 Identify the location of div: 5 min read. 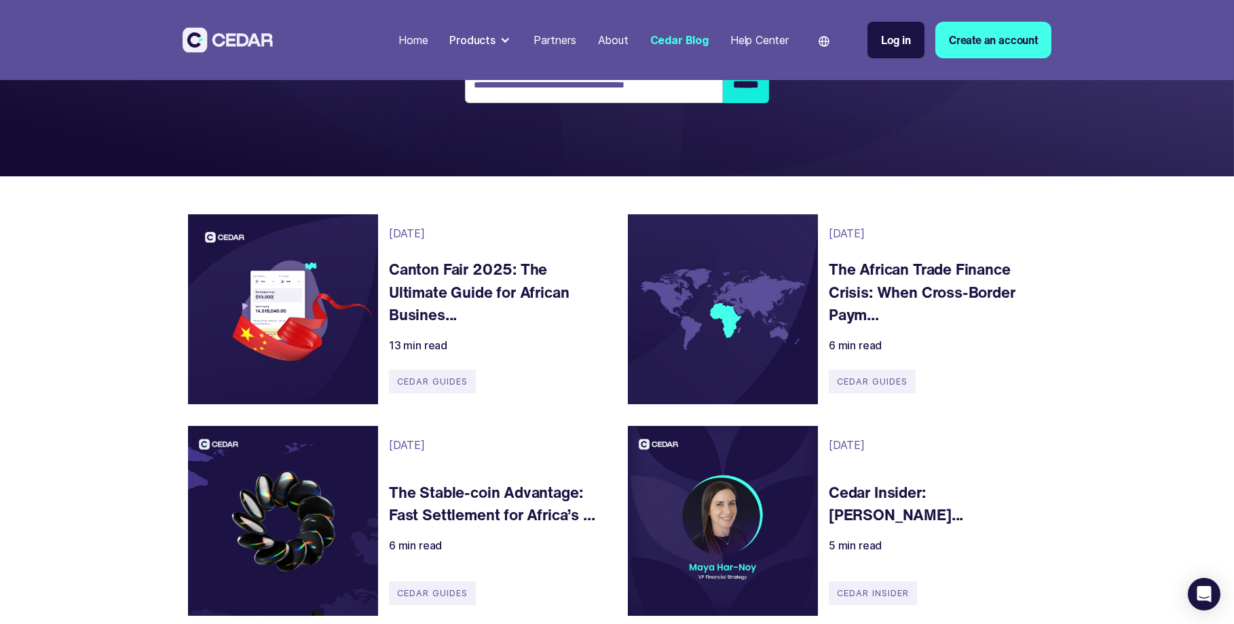
(855, 546).